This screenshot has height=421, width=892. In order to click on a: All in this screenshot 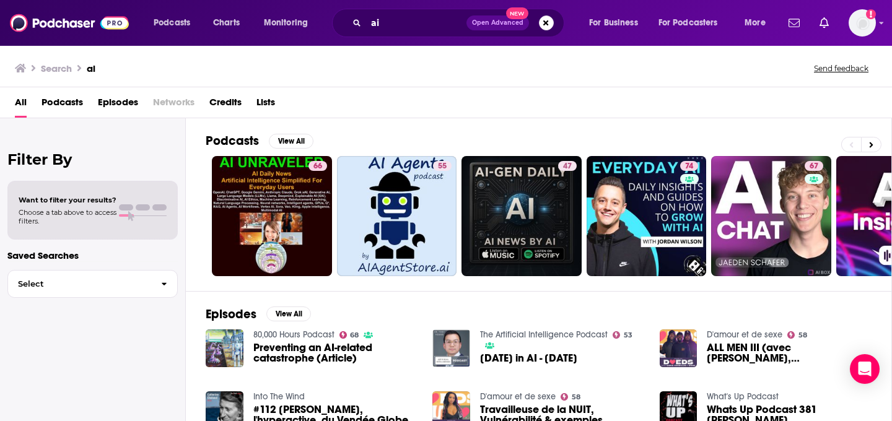, I will do `click(20, 105)`.